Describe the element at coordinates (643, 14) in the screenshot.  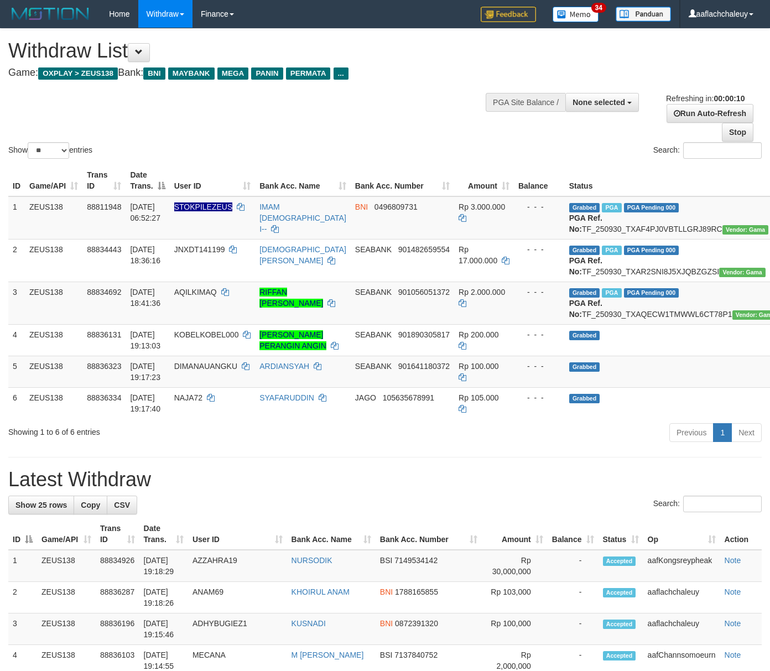
I see `img: panduan.png` at that location.